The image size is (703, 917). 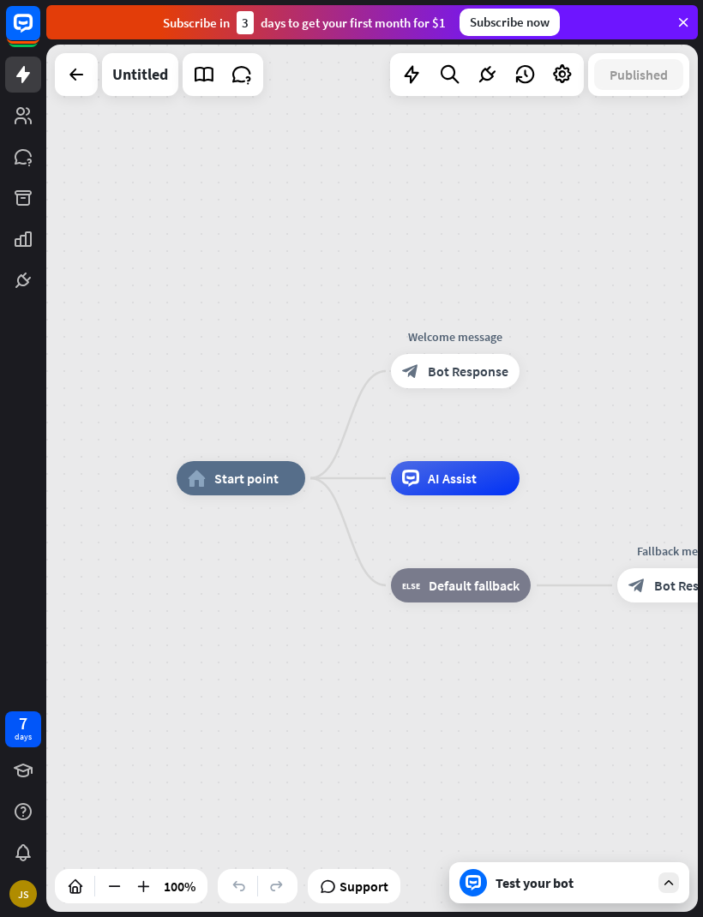 I want to click on div: Subscribe now, so click(x=509, y=22).